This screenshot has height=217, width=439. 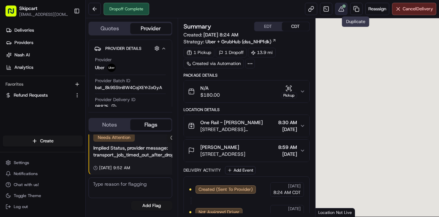 I want to click on button: 9B87E, so click(x=106, y=106).